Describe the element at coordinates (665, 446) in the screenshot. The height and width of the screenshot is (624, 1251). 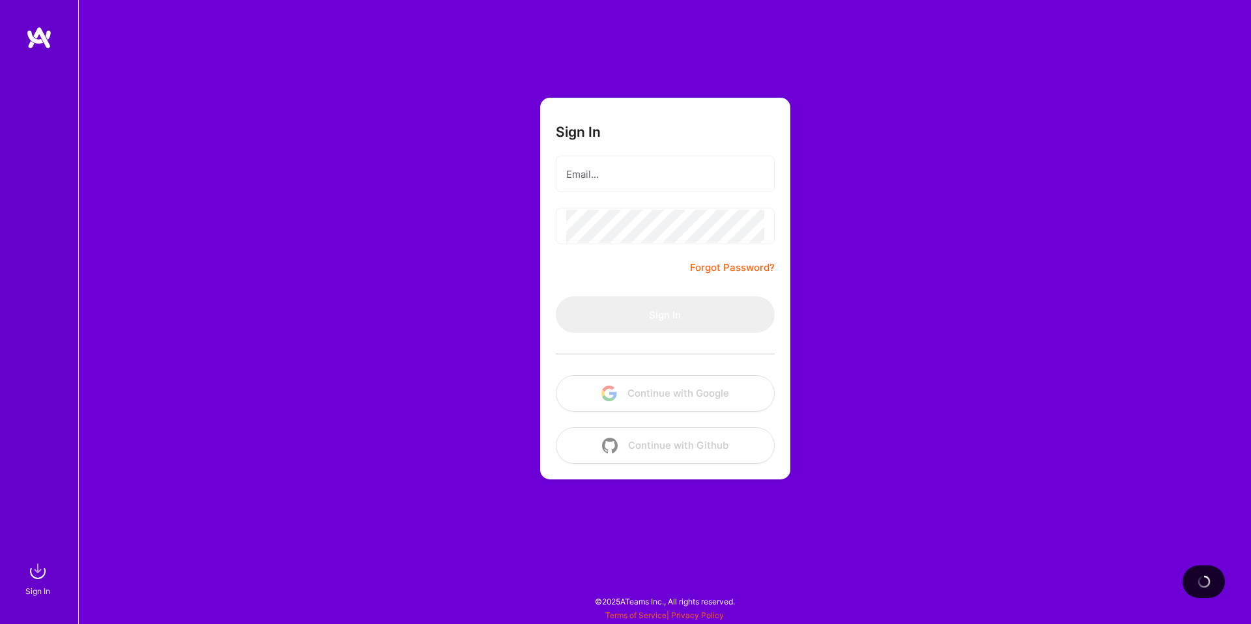
I see `button: Continue with Github` at that location.